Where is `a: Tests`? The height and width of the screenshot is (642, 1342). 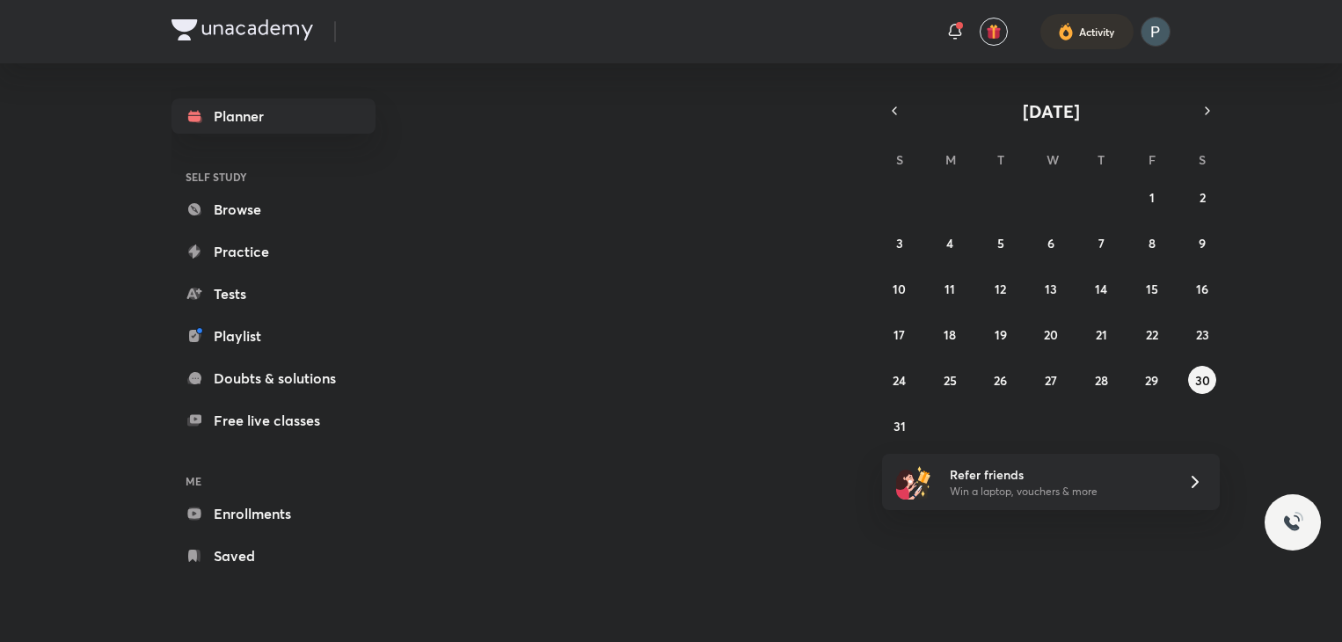 a: Tests is located at coordinates (274, 294).